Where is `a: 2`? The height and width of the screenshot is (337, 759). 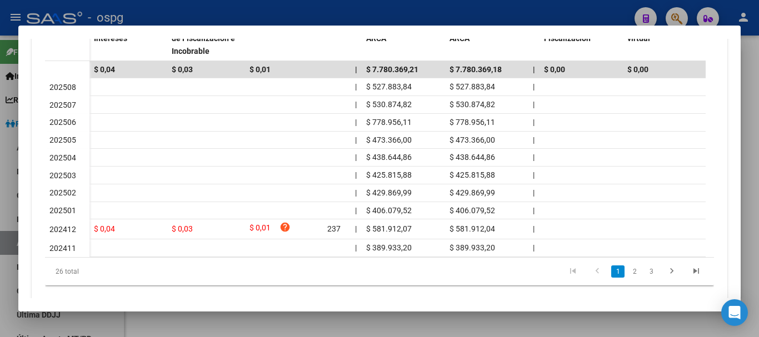
a: 2 is located at coordinates (634, 272).